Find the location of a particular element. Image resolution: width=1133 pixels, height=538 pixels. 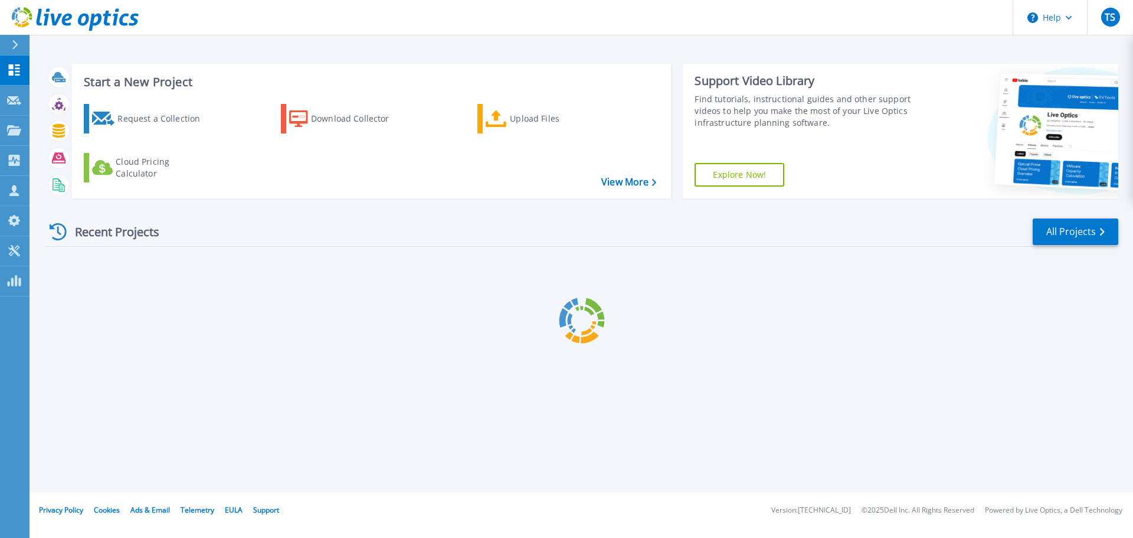

a: Cookies is located at coordinates (107, 509).